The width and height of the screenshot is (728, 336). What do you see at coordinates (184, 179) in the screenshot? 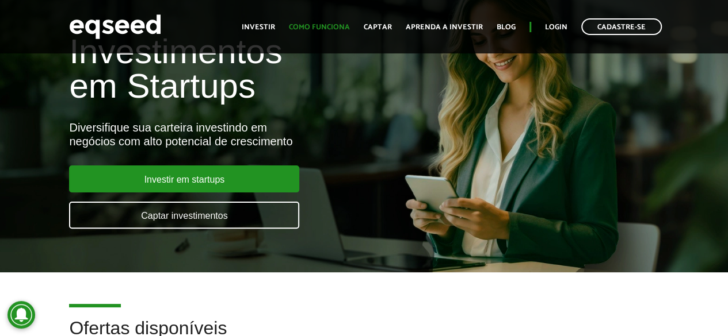
I see `a: Investir em startups` at bounding box center [184, 179].